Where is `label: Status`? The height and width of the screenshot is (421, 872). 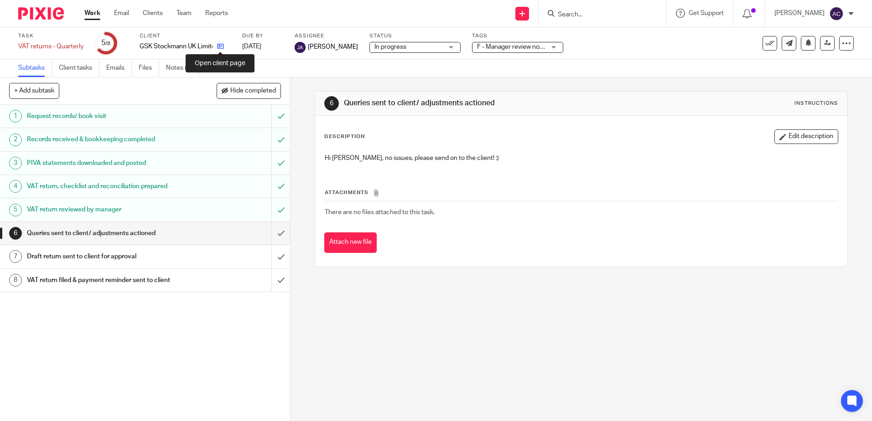
label: Status is located at coordinates (415, 36).